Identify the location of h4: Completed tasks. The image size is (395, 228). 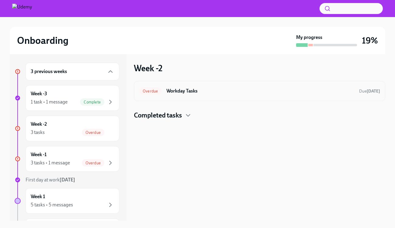
(158, 115).